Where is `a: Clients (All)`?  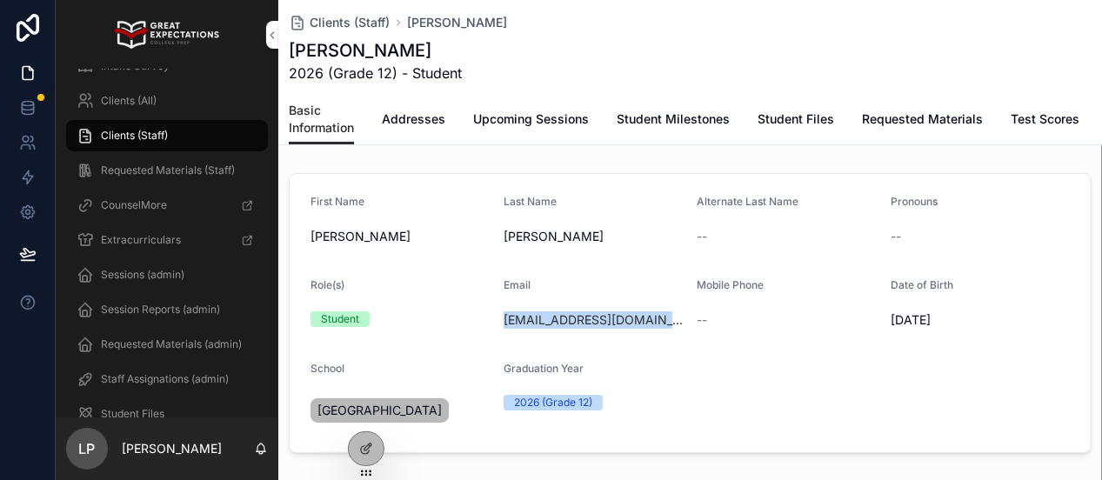 a: Clients (All) is located at coordinates (167, 101).